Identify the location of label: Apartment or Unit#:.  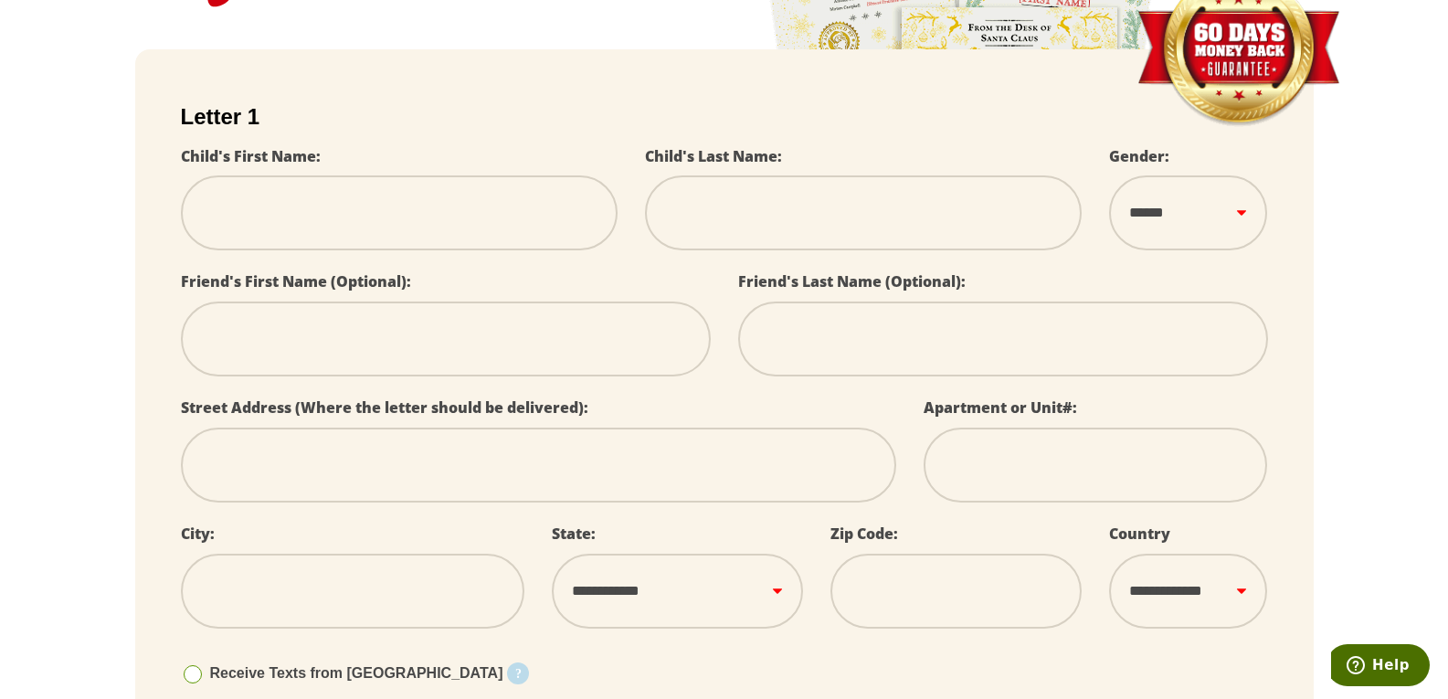
(1000, 407).